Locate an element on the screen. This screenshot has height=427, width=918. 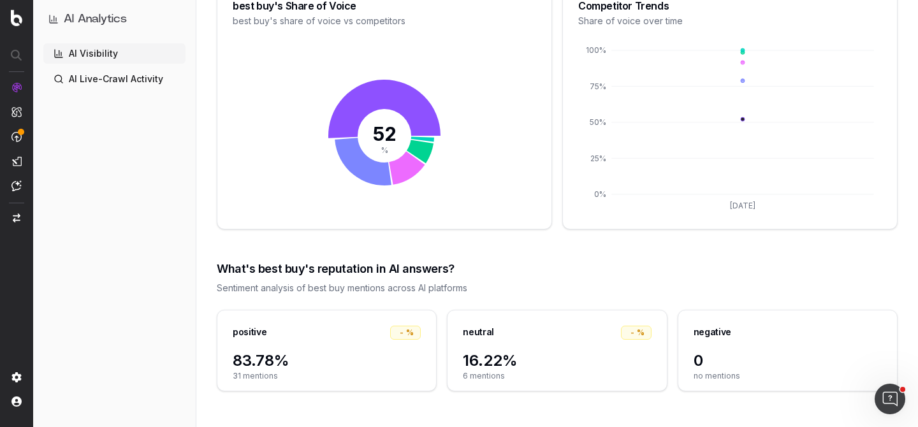
div: neutral is located at coordinates (478, 332).